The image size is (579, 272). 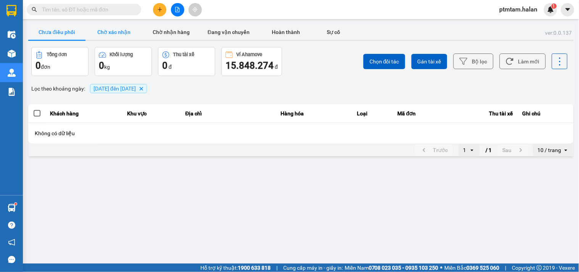 I want to click on th: Địa chỉ, so click(x=228, y=113).